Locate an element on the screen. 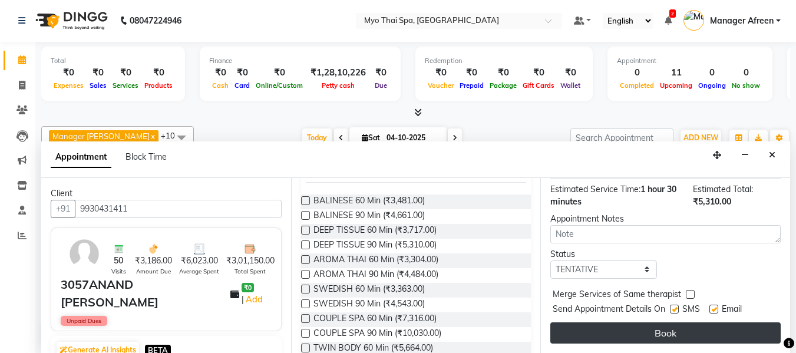 The image size is (796, 353). span: COUPLE SPA 90 Min (₹10,030.00) is located at coordinates (377, 334).